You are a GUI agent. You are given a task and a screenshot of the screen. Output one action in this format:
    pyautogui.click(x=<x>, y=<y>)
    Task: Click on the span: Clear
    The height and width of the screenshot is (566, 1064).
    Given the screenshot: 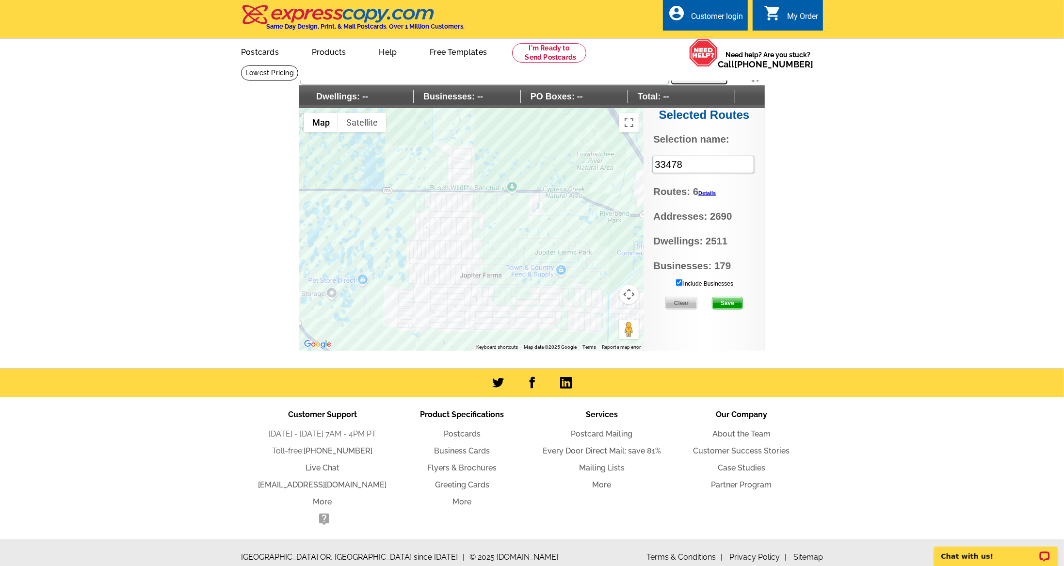 What is the action you would take?
    pyautogui.click(x=681, y=303)
    